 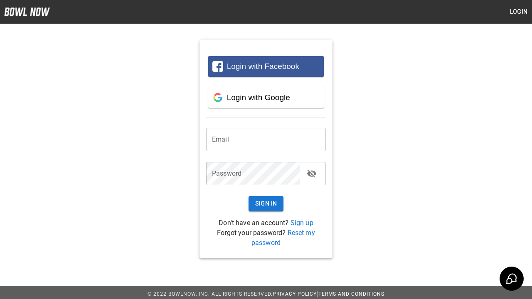 I want to click on button: Login with Google, so click(x=266, y=98).